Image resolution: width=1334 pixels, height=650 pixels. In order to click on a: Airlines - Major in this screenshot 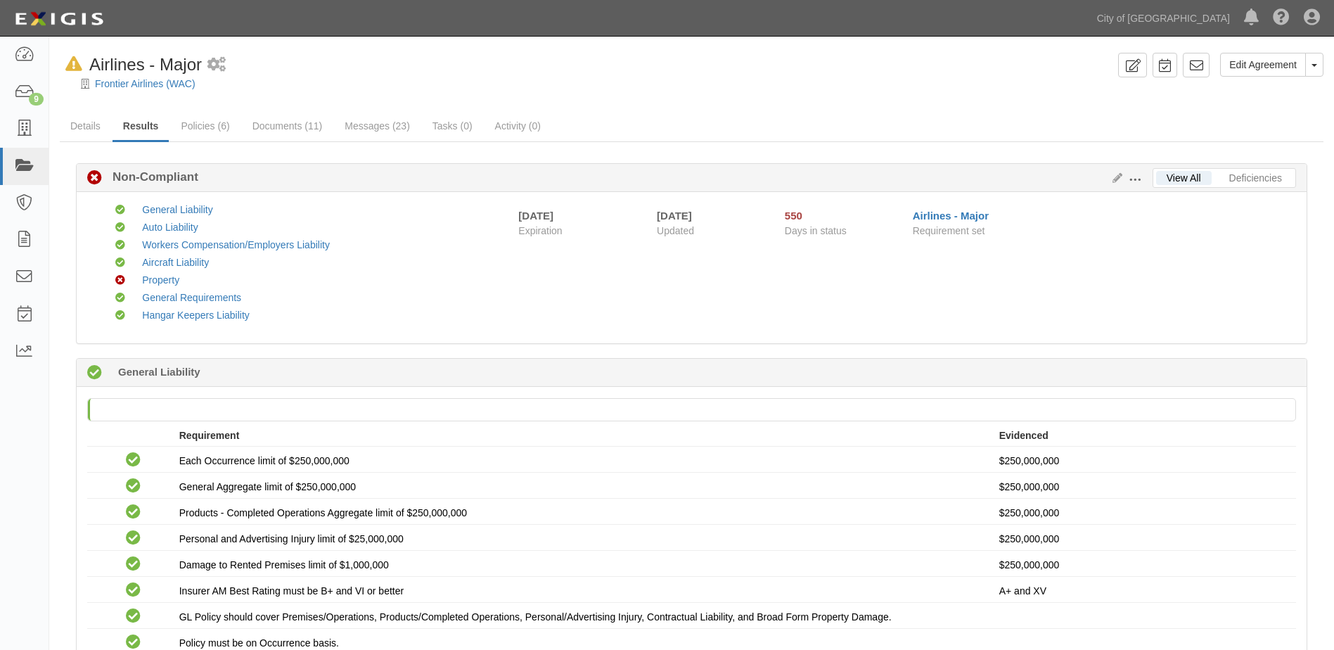, I will do `click(951, 215)`.